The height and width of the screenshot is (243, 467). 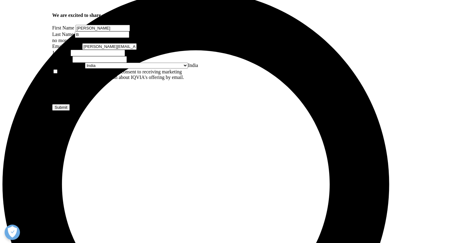 I want to click on label: Email Address, so click(x=67, y=46).